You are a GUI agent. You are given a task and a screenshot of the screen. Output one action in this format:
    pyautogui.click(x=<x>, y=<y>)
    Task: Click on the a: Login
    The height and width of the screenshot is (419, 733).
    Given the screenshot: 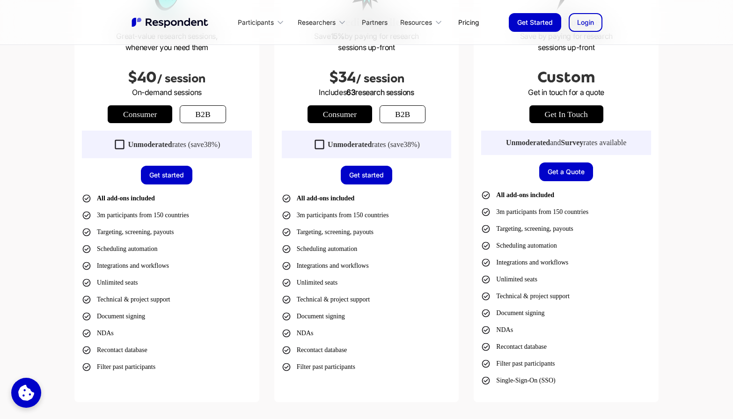 What is the action you would take?
    pyautogui.click(x=586, y=22)
    